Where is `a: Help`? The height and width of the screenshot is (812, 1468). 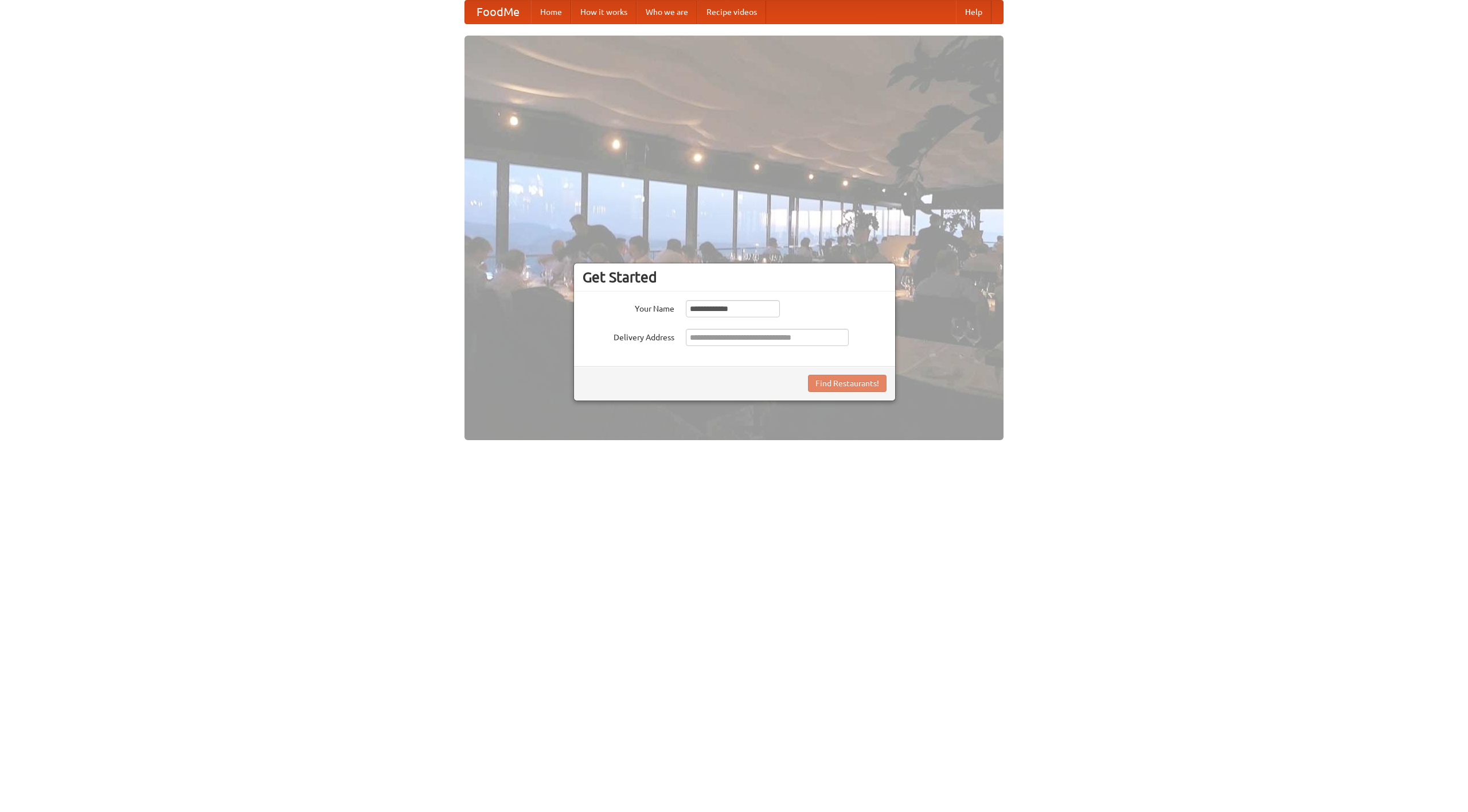 a: Help is located at coordinates (974, 12).